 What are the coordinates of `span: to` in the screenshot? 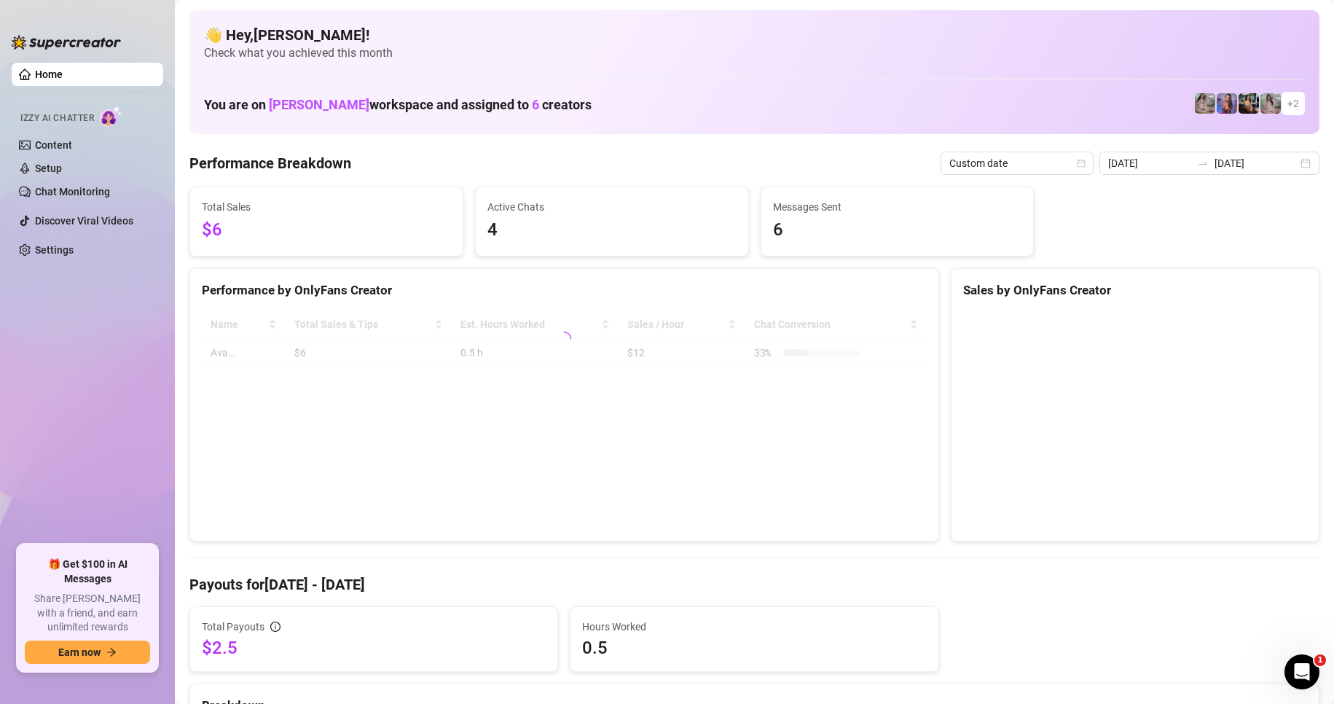 It's located at (1203, 163).